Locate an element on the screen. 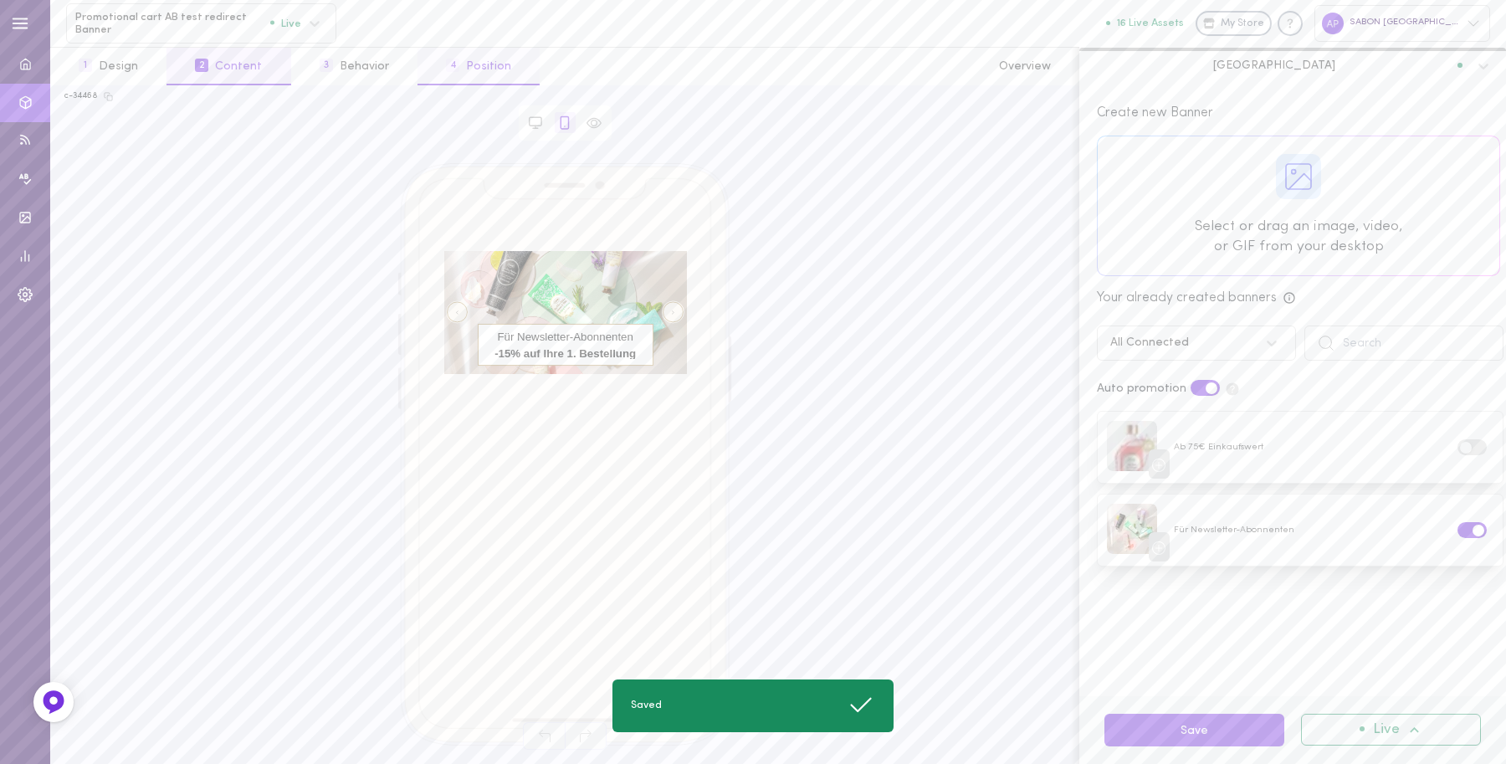 The width and height of the screenshot is (1506, 764). div: Right arrow is located at coordinates (673, 312).